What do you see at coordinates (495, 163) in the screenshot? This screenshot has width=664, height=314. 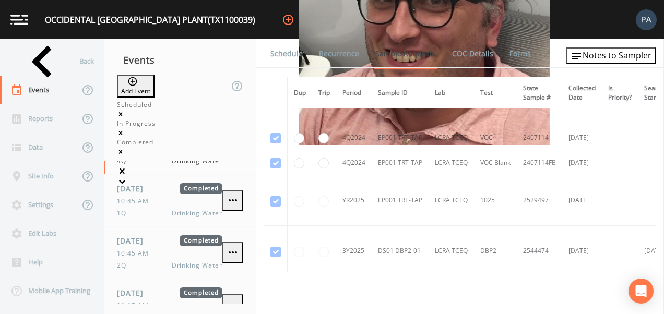 I see `td: VOC Blank` at bounding box center [495, 163].